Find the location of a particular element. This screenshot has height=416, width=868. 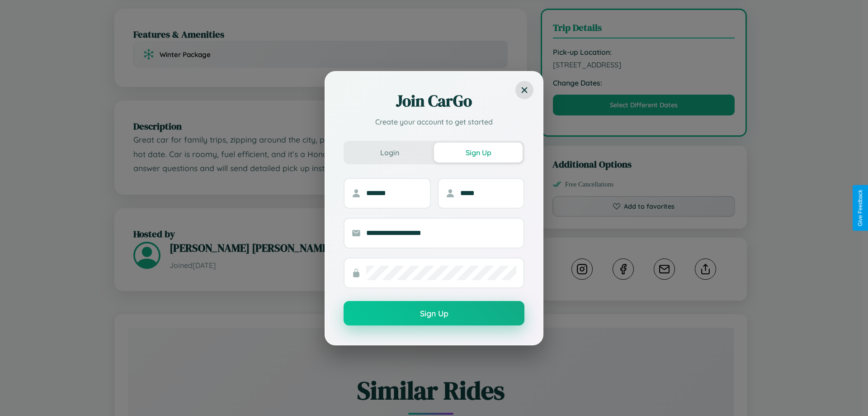

button: Login is located at coordinates (390, 152).